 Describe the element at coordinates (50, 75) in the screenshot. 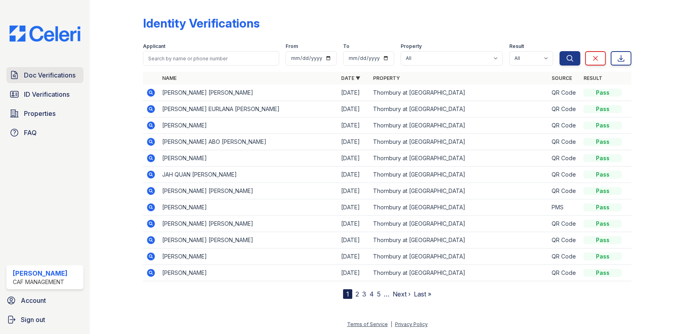

I see `span: Doc Verifications` at that location.